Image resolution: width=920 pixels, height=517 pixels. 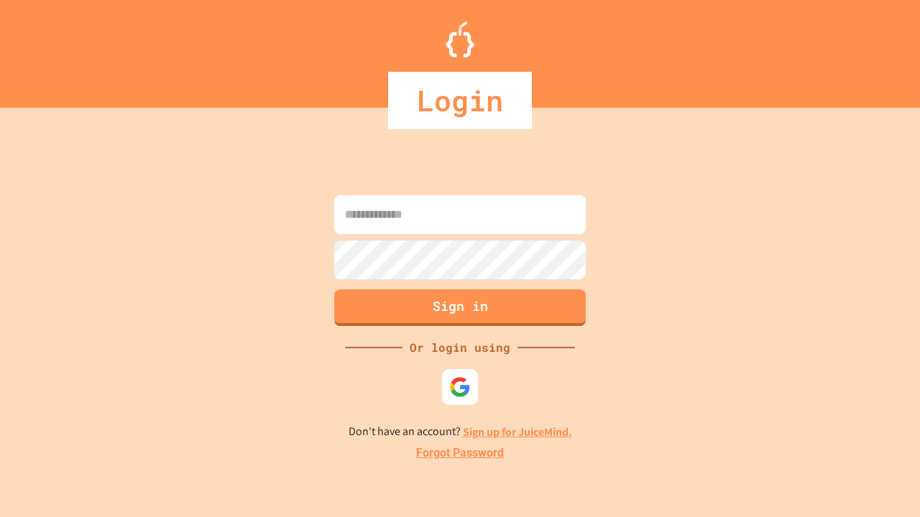 I want to click on p: Don't have an account?, so click(x=460, y=432).